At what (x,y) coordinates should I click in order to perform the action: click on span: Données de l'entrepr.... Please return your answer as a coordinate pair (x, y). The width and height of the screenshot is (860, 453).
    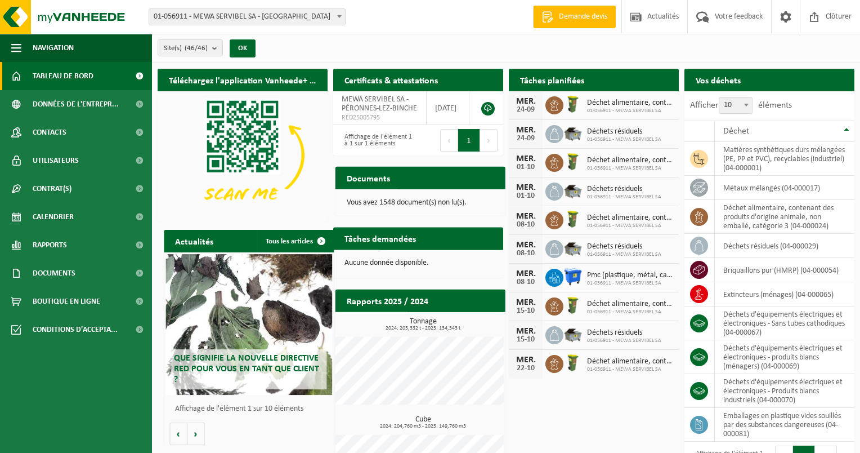
    Looking at the image, I should click on (75, 104).